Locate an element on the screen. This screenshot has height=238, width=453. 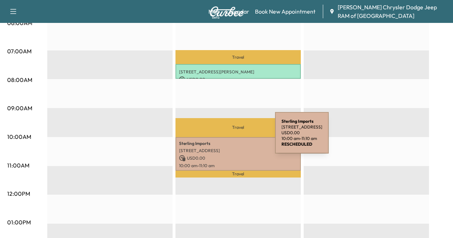
p: 08:00AM is located at coordinates (20, 80).